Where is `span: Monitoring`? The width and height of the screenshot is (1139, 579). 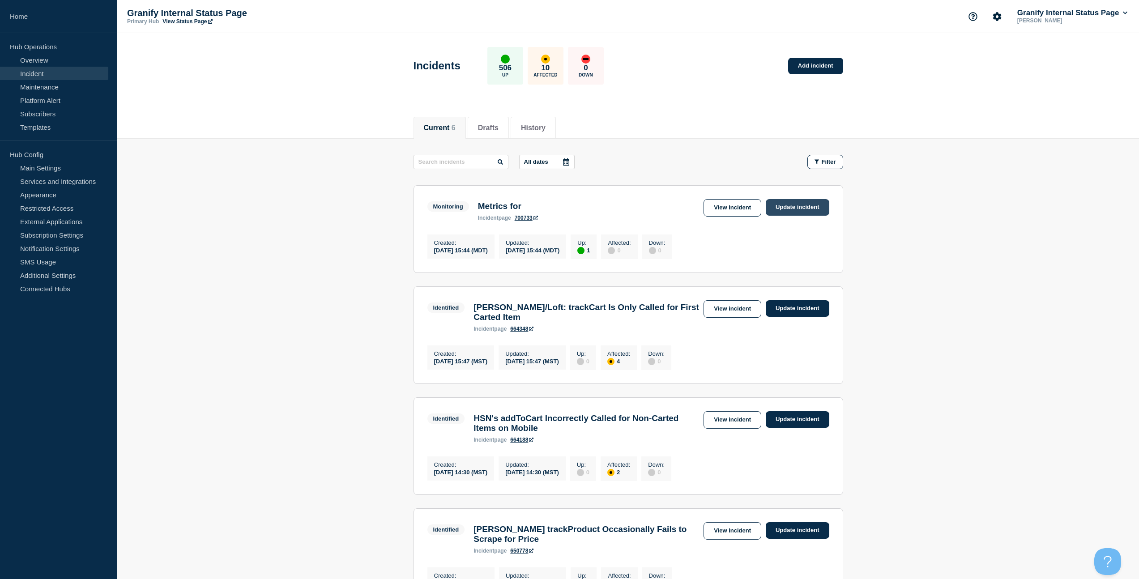
span: Monitoring is located at coordinates (448, 206).